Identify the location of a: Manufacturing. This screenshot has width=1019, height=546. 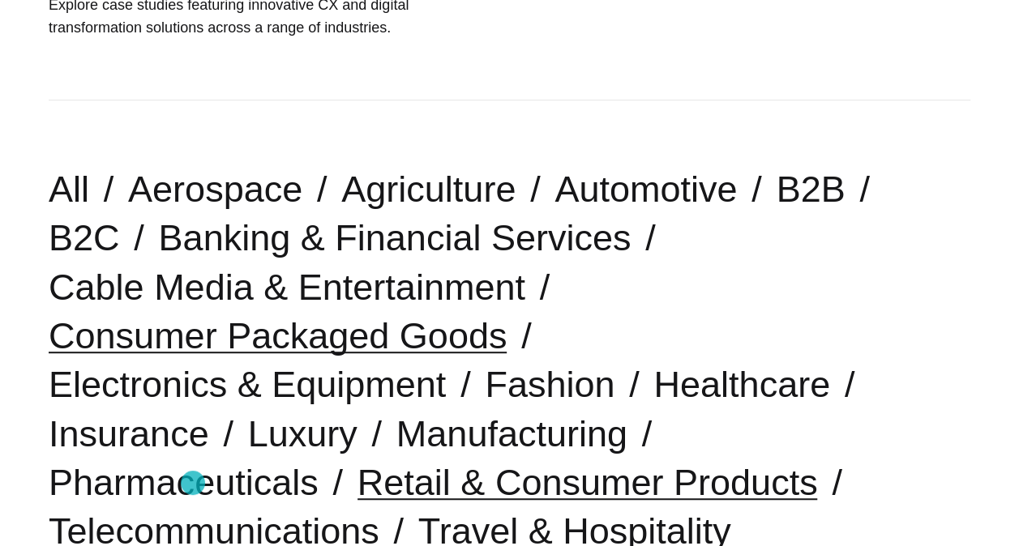
(511, 434).